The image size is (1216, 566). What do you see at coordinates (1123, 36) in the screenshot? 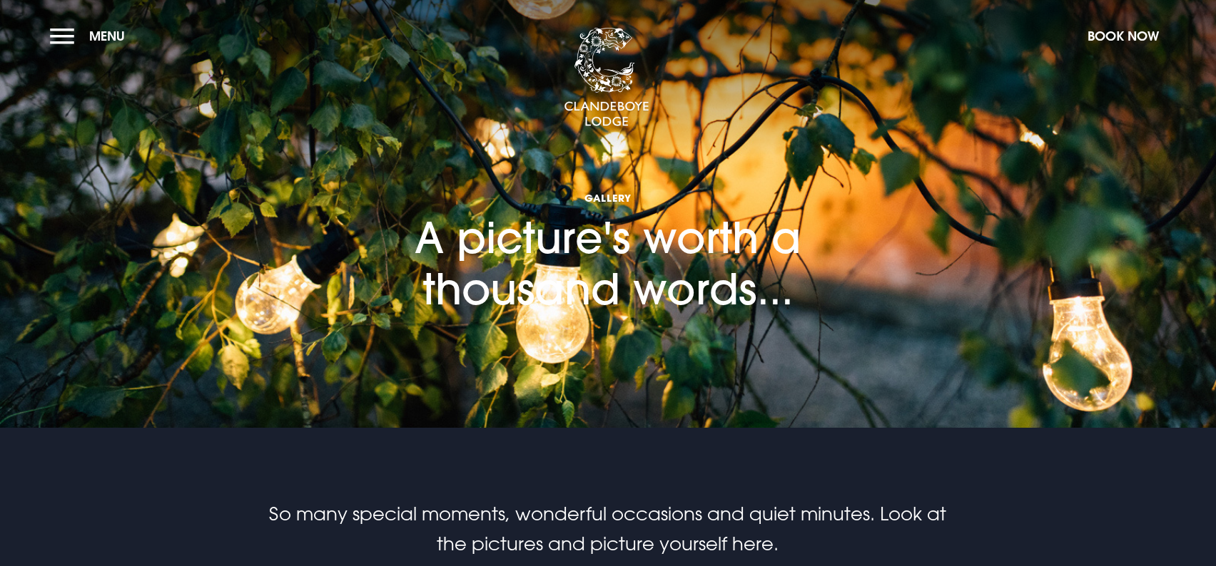
I see `button: Book Now` at bounding box center [1123, 36].